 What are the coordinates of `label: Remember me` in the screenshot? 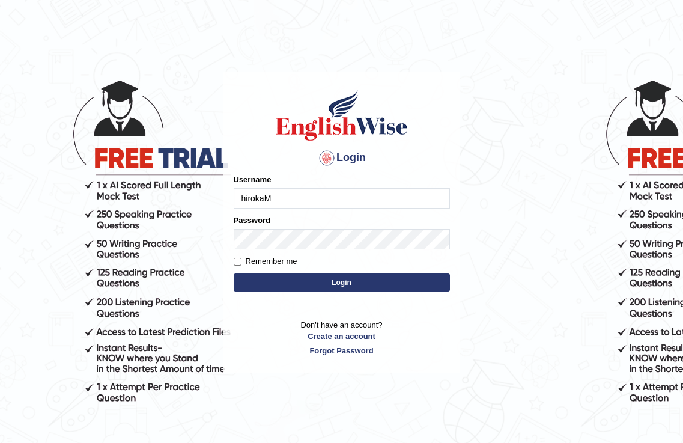 It's located at (266, 261).